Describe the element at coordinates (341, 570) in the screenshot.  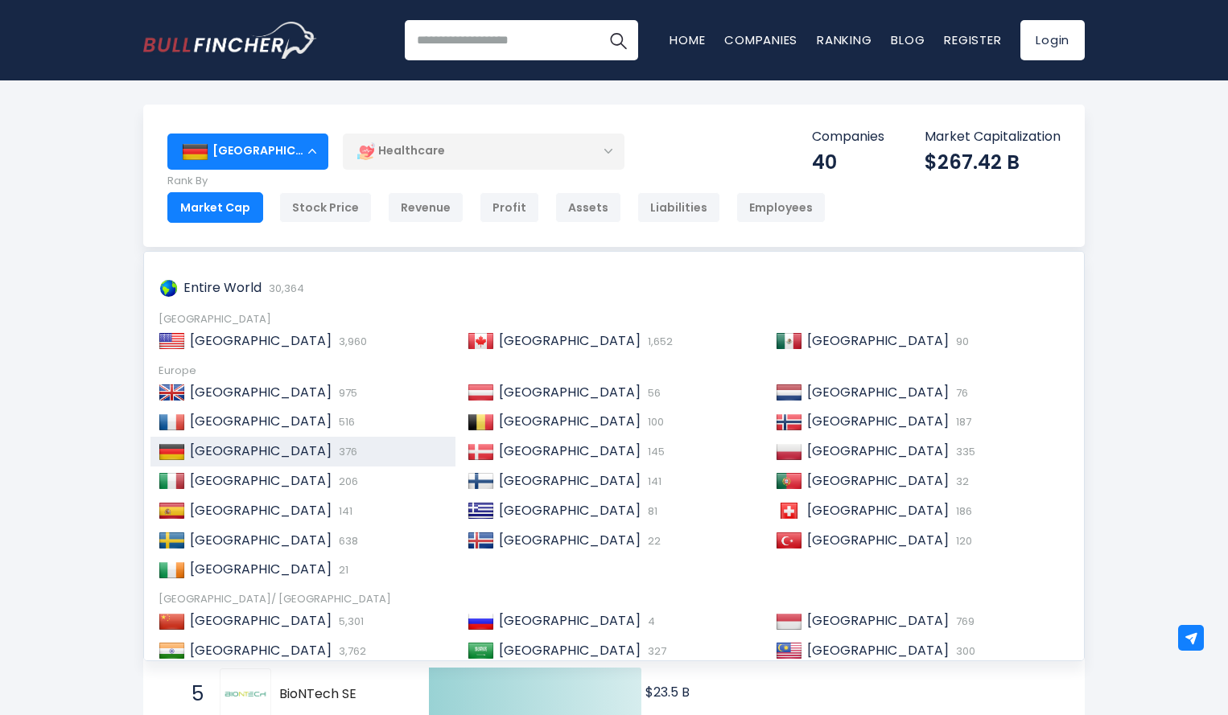
I see `span: 21` at that location.